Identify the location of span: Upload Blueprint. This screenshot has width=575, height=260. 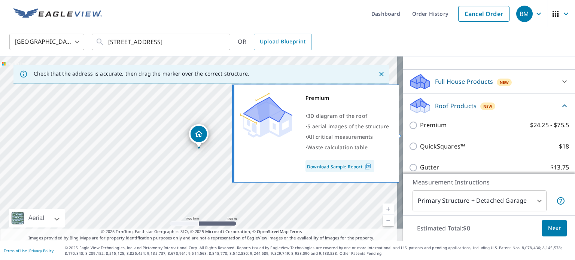
(283, 42).